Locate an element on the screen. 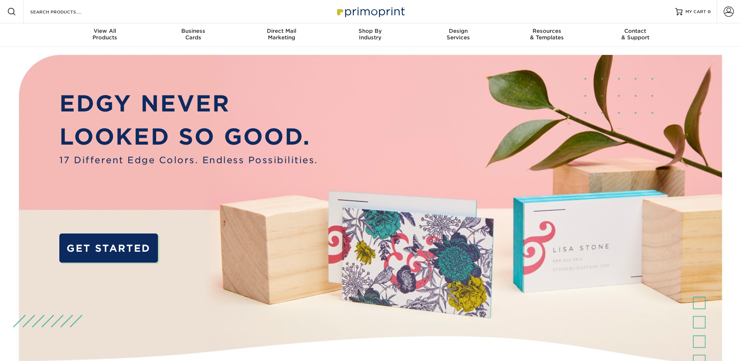  span: MY CART is located at coordinates (696, 12).